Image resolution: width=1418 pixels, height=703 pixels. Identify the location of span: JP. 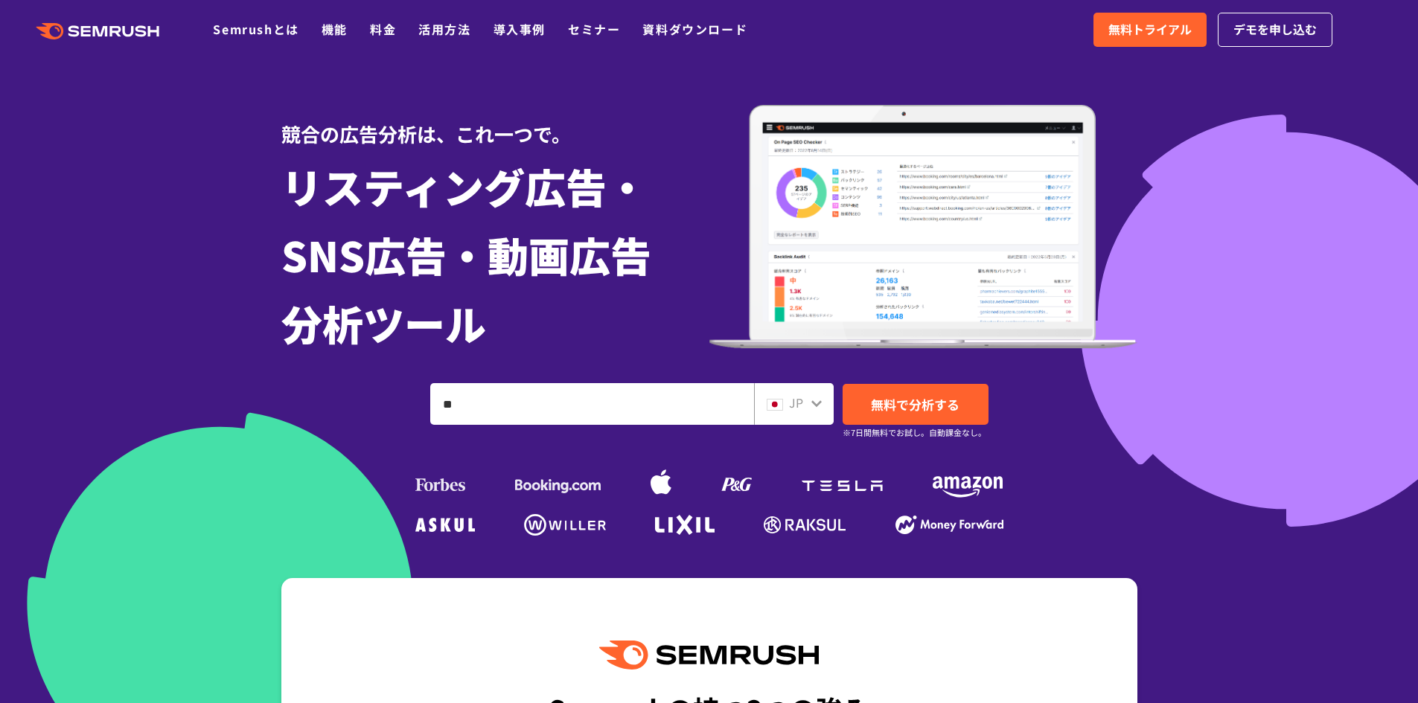
(796, 403).